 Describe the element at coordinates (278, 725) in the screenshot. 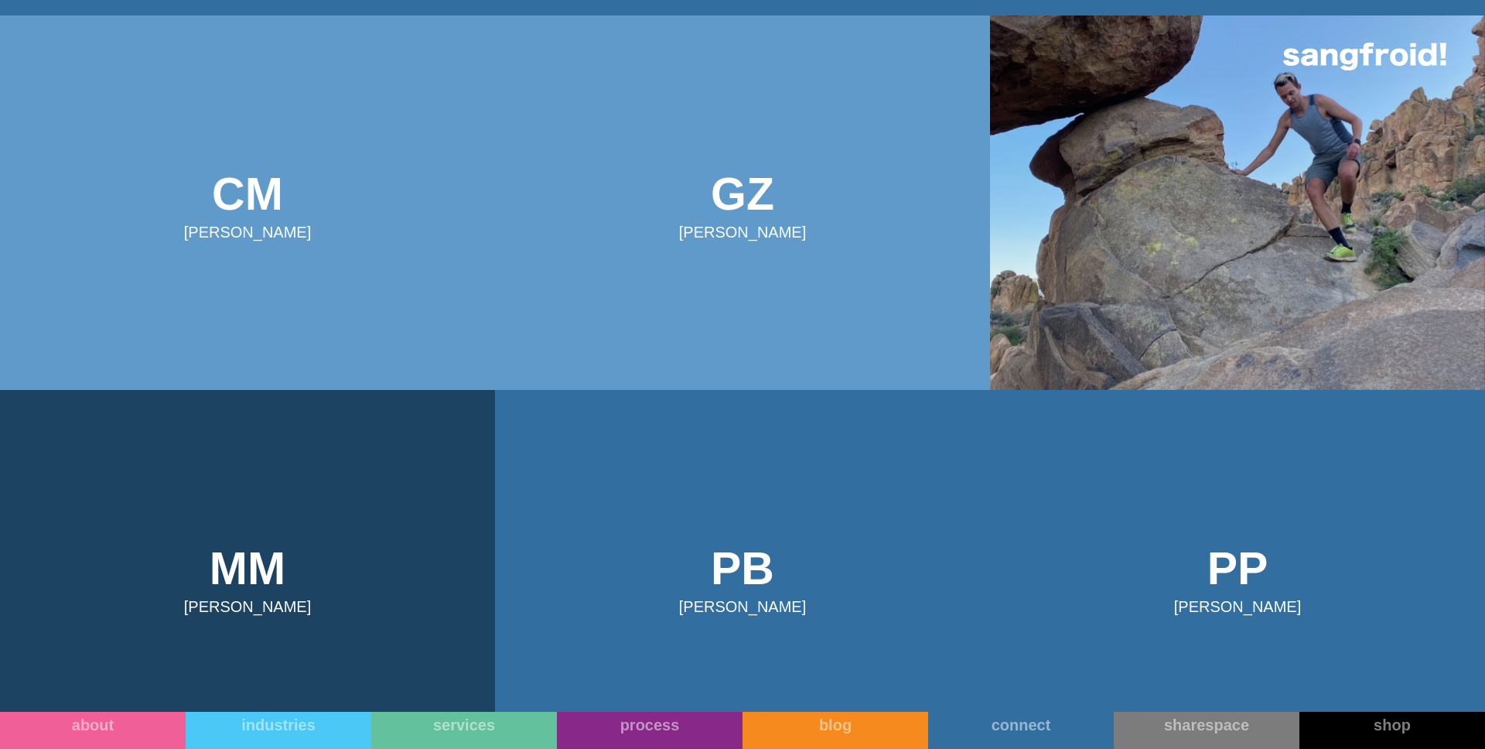

I see `div: industries` at that location.